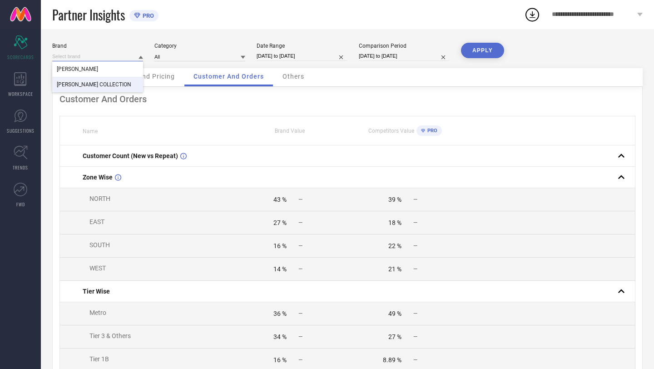 The image size is (654, 369). Describe the element at coordinates (280, 313) in the screenshot. I see `div: 36 %` at that location.